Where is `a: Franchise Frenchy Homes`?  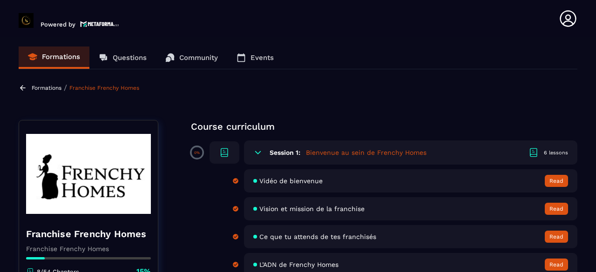 a: Franchise Frenchy Homes is located at coordinates (104, 88).